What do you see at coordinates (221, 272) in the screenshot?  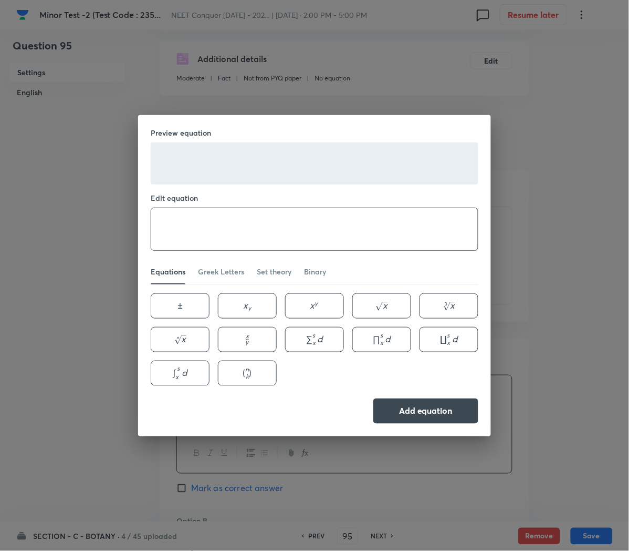 I see `a: Greek Letters` at bounding box center [221, 272].